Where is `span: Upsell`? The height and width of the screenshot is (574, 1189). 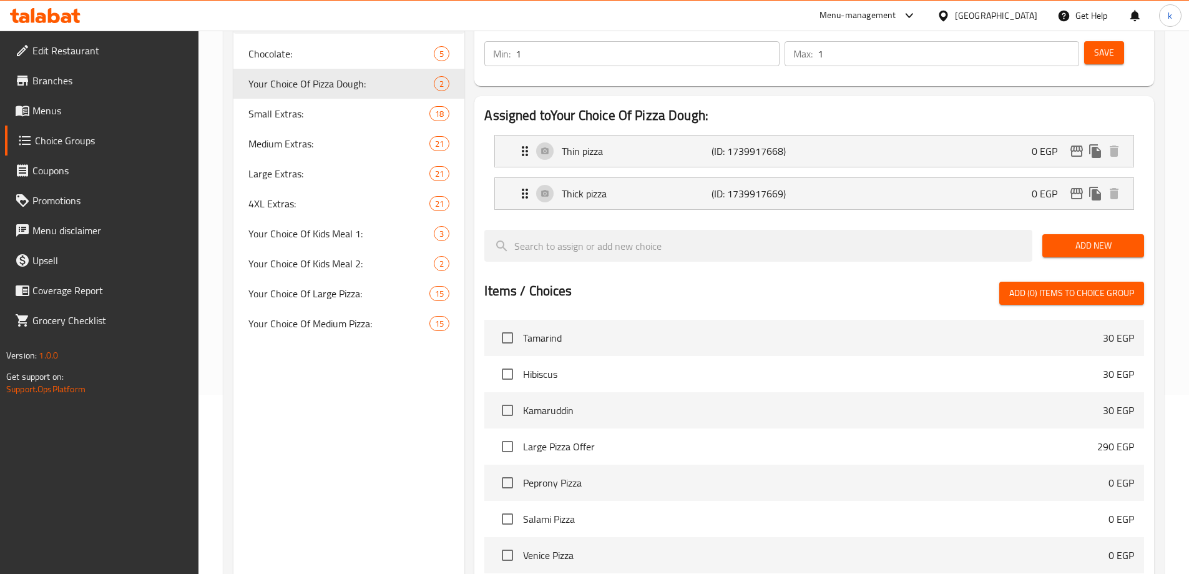 span: Upsell is located at coordinates (111, 260).